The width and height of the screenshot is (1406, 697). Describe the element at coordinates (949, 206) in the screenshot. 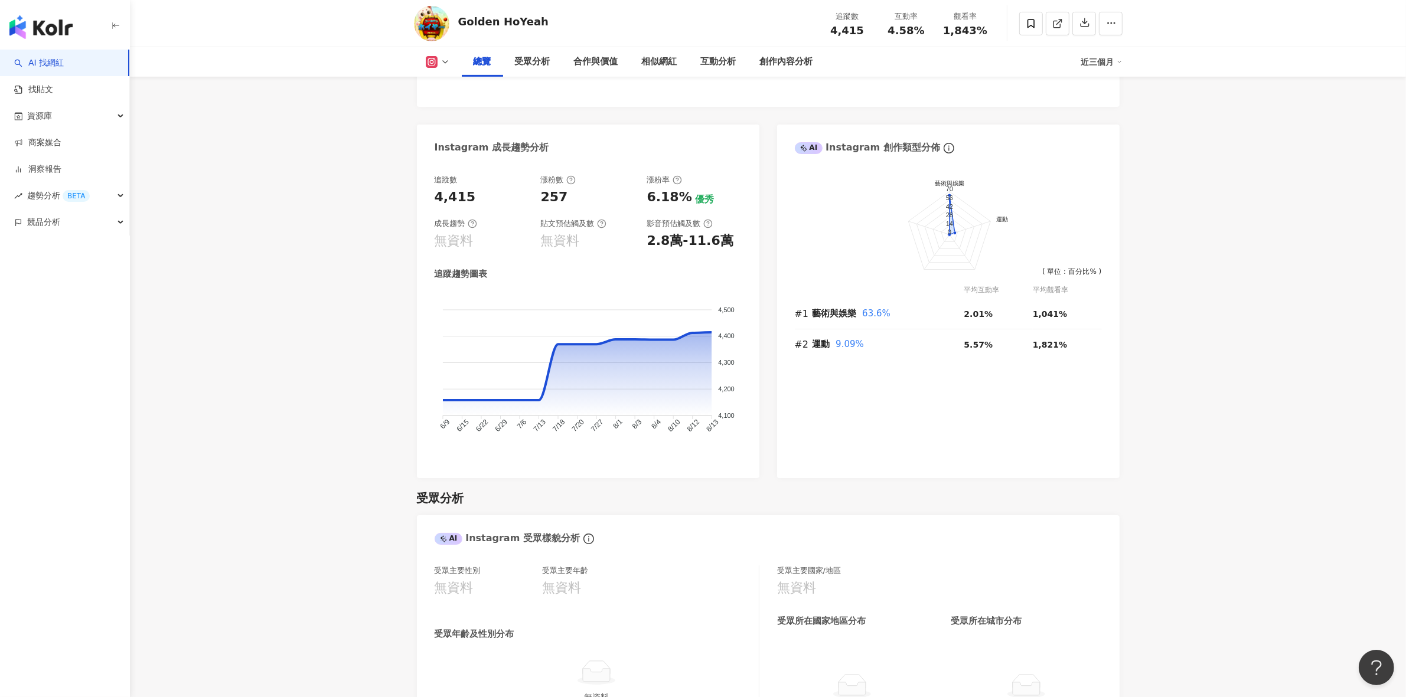

I see `text: 42` at that location.